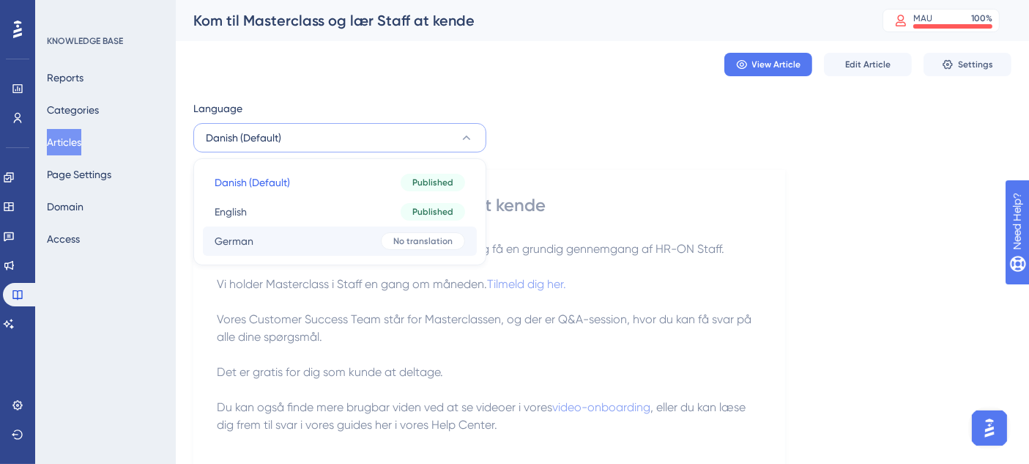 The image size is (1029, 464). I want to click on button: EnglishPublished, so click(340, 212).